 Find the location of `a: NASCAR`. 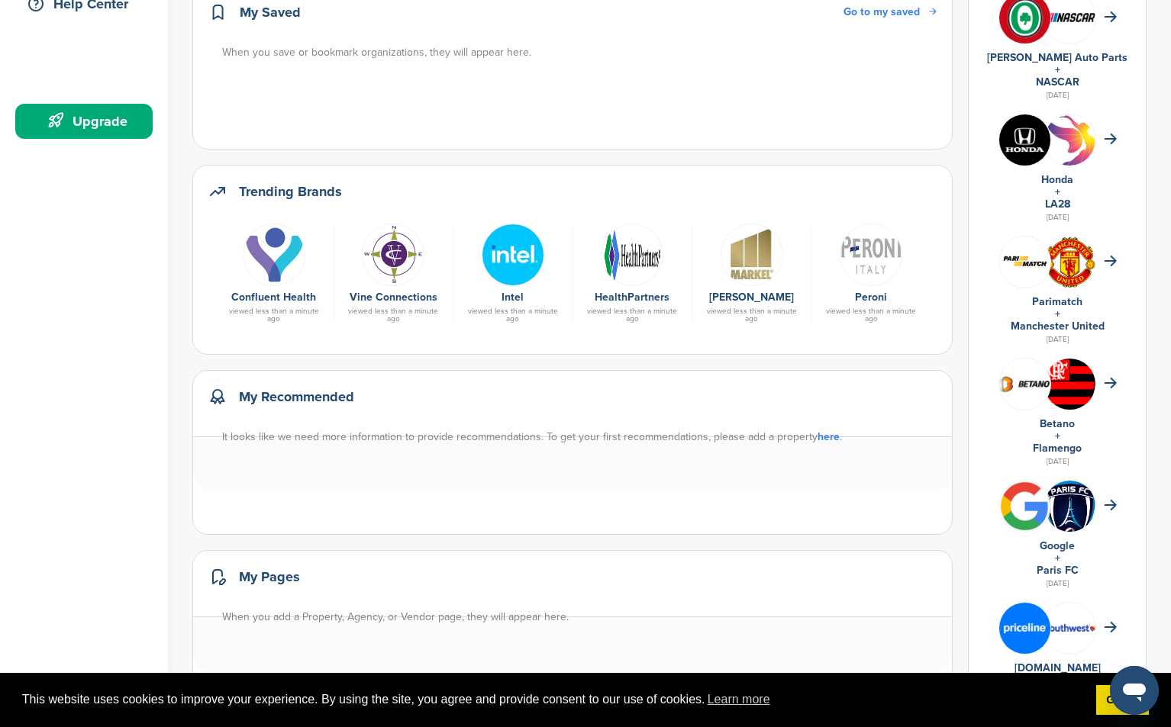

a: NASCAR is located at coordinates (1057, 82).